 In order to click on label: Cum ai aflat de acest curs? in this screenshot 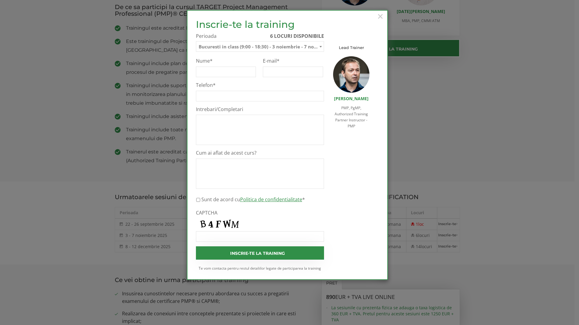, I will do `click(260, 153)`.